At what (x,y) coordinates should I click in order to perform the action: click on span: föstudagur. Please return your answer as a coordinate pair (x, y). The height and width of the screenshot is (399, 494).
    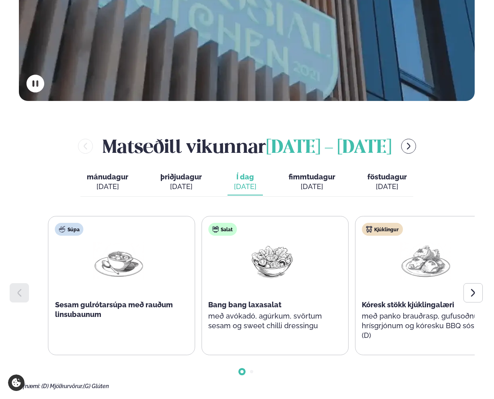
    Looking at the image, I should click on (387, 177).